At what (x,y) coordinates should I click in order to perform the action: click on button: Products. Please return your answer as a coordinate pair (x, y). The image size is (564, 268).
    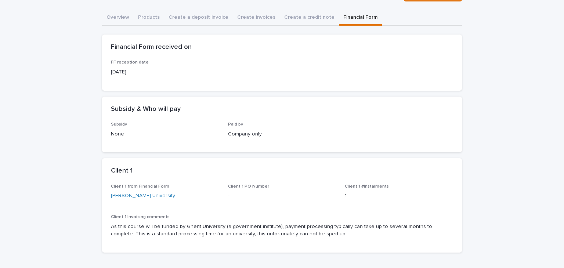
    Looking at the image, I should click on (149, 18).